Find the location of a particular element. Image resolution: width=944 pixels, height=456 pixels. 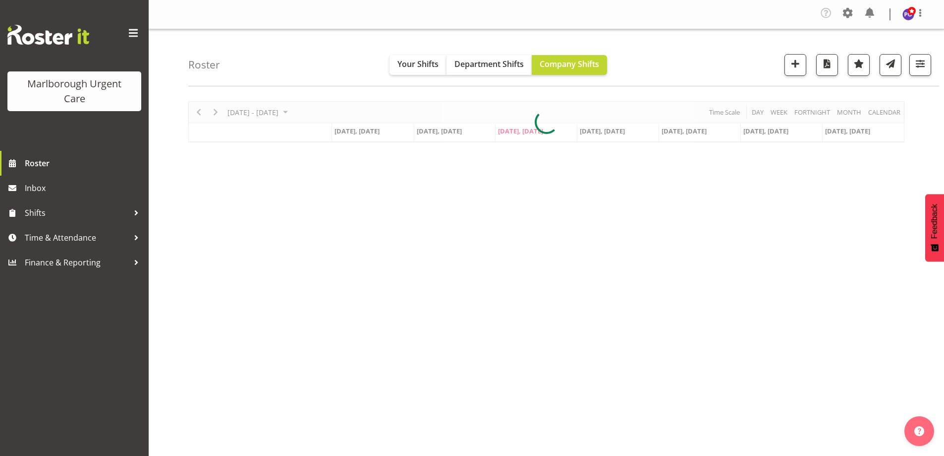

span: Roster is located at coordinates (84, 163).